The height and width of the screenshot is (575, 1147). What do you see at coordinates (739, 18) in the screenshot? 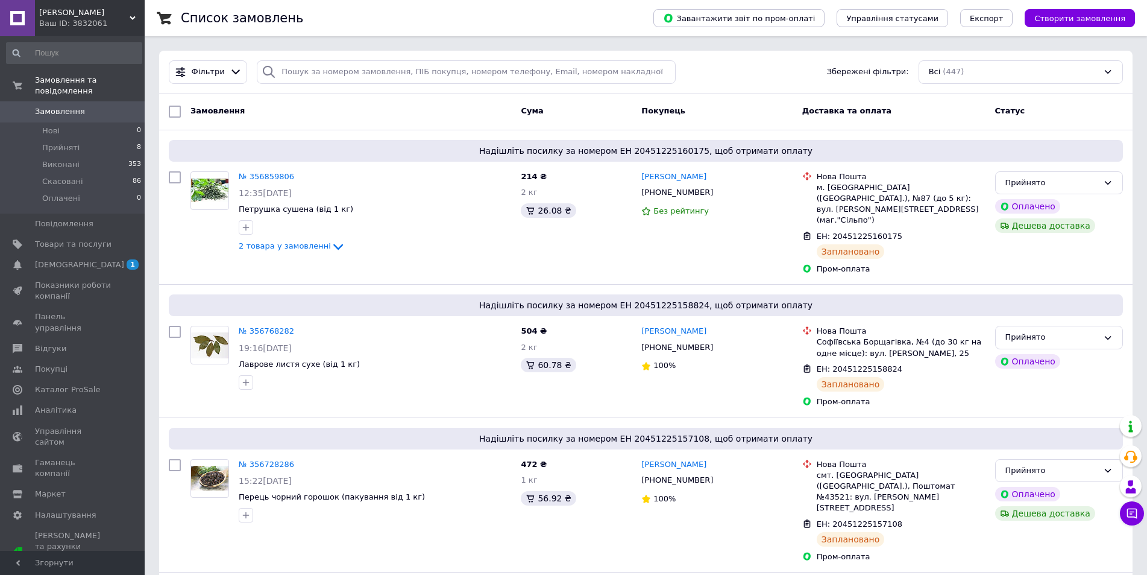
I see `button: Завантажити звіт по пром-оплаті` at bounding box center [739, 18].